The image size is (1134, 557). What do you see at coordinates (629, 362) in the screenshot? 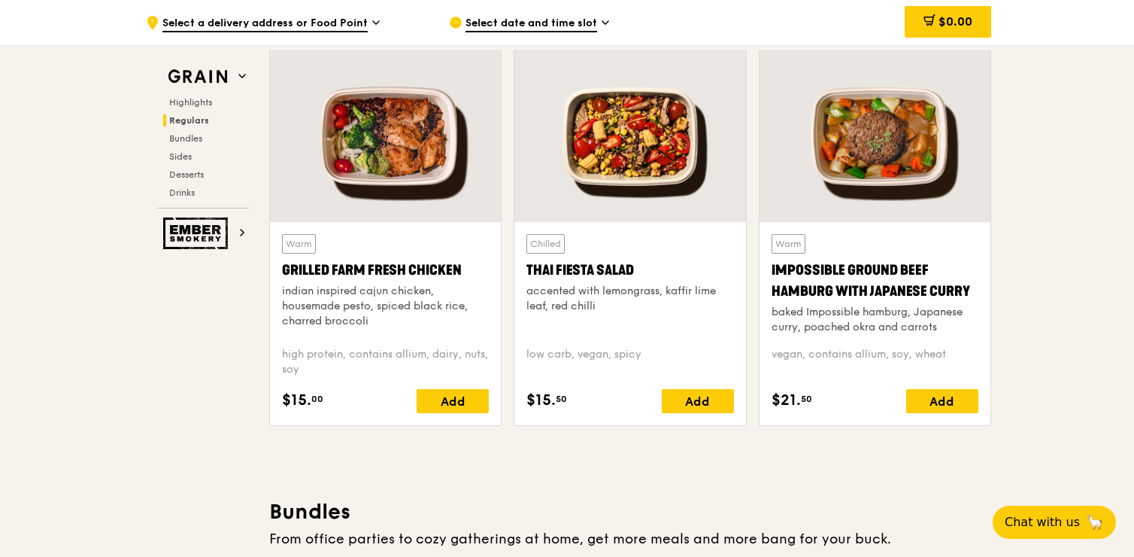
I see `div: low carb, vegan, spicy` at bounding box center [629, 362].